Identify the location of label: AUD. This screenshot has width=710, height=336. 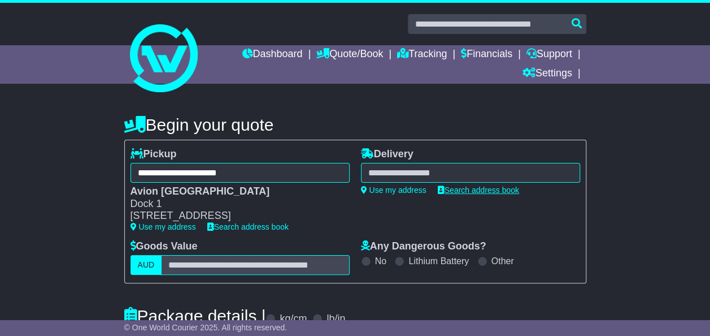
(146, 264).